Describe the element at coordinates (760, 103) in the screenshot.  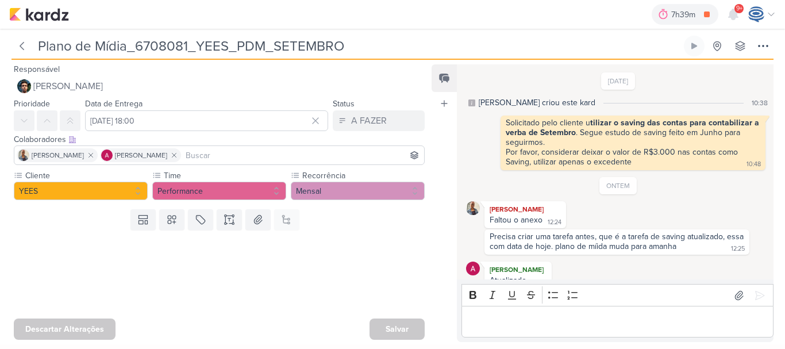
I see `div: 10:38` at that location.